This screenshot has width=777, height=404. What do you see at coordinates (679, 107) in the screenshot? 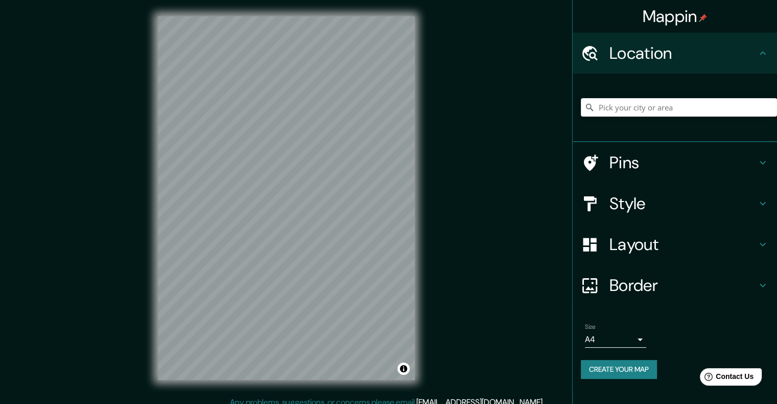
I see `input: Pick your city or area` at bounding box center [679, 107].